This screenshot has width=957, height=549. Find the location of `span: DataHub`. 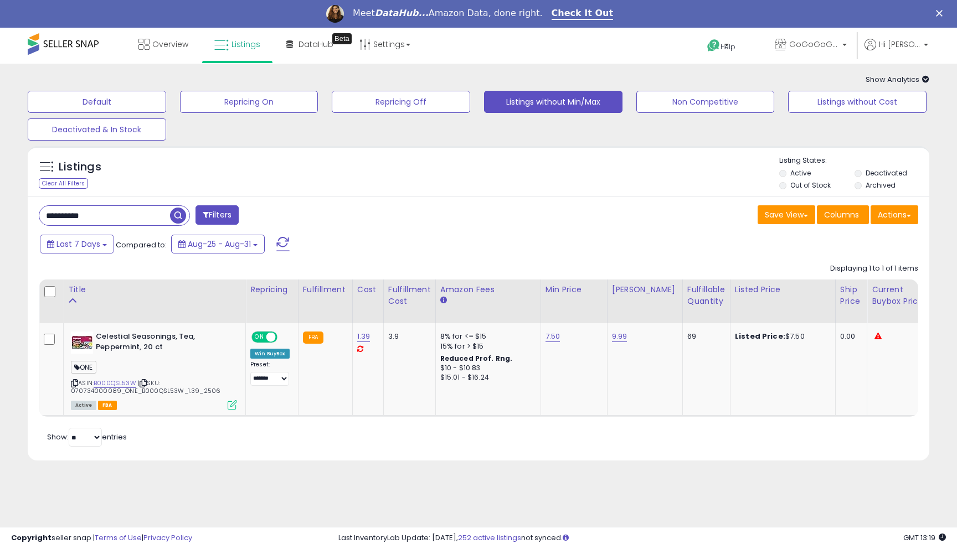

span: DataHub is located at coordinates (316, 44).